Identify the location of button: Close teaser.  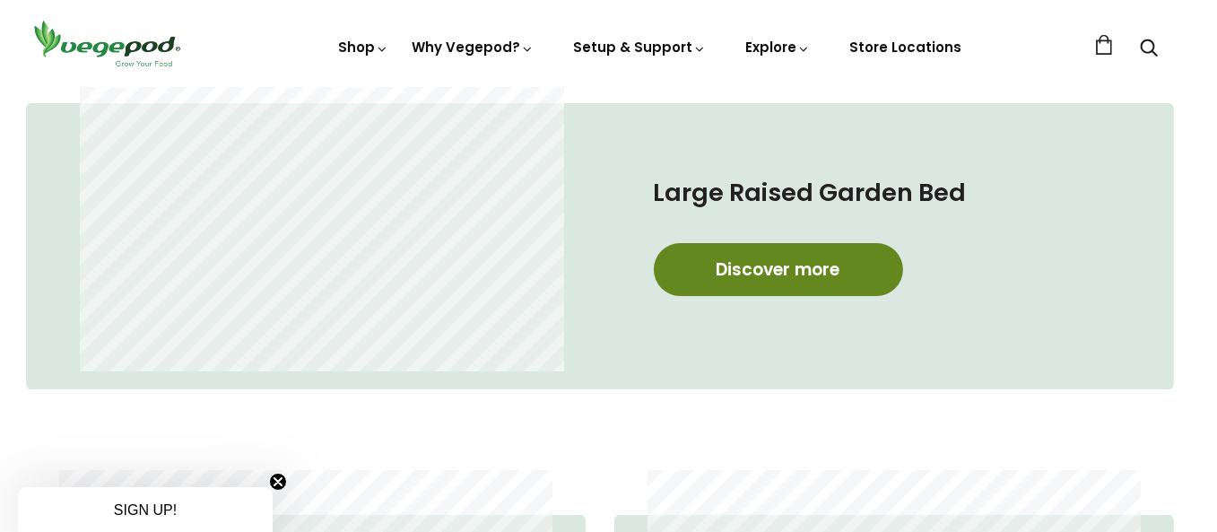
(278, 482).